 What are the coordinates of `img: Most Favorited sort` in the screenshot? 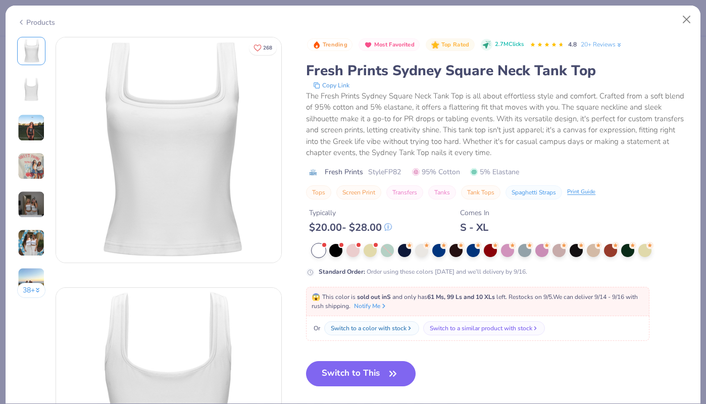 It's located at (368, 45).